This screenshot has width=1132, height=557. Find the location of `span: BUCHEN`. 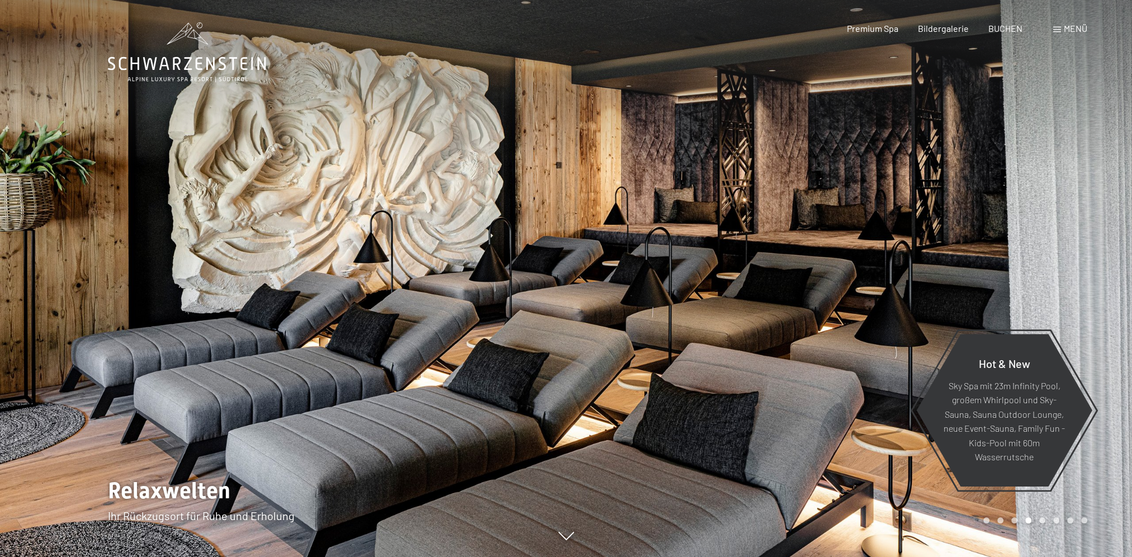

span: BUCHEN is located at coordinates (1005, 28).